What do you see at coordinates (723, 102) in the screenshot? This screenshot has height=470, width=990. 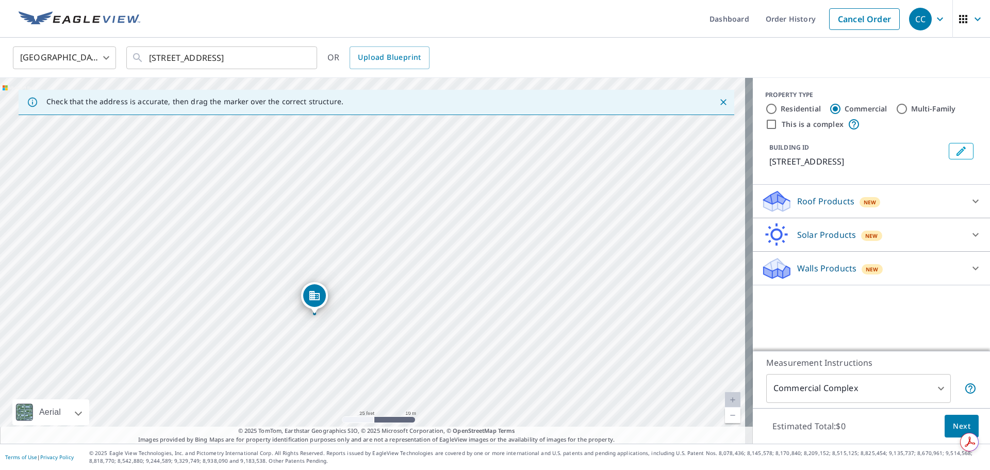 I see `button: Close` at bounding box center [723, 102].